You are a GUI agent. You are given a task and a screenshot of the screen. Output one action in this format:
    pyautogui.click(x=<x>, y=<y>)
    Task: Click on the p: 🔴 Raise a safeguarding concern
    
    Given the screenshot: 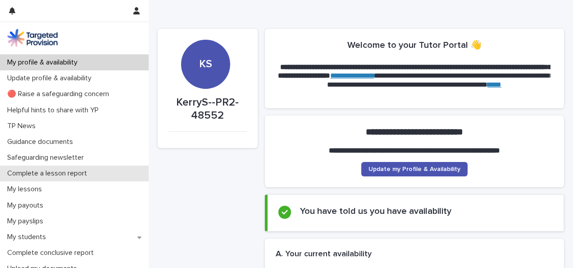 What is the action you would take?
    pyautogui.click(x=60, y=94)
    